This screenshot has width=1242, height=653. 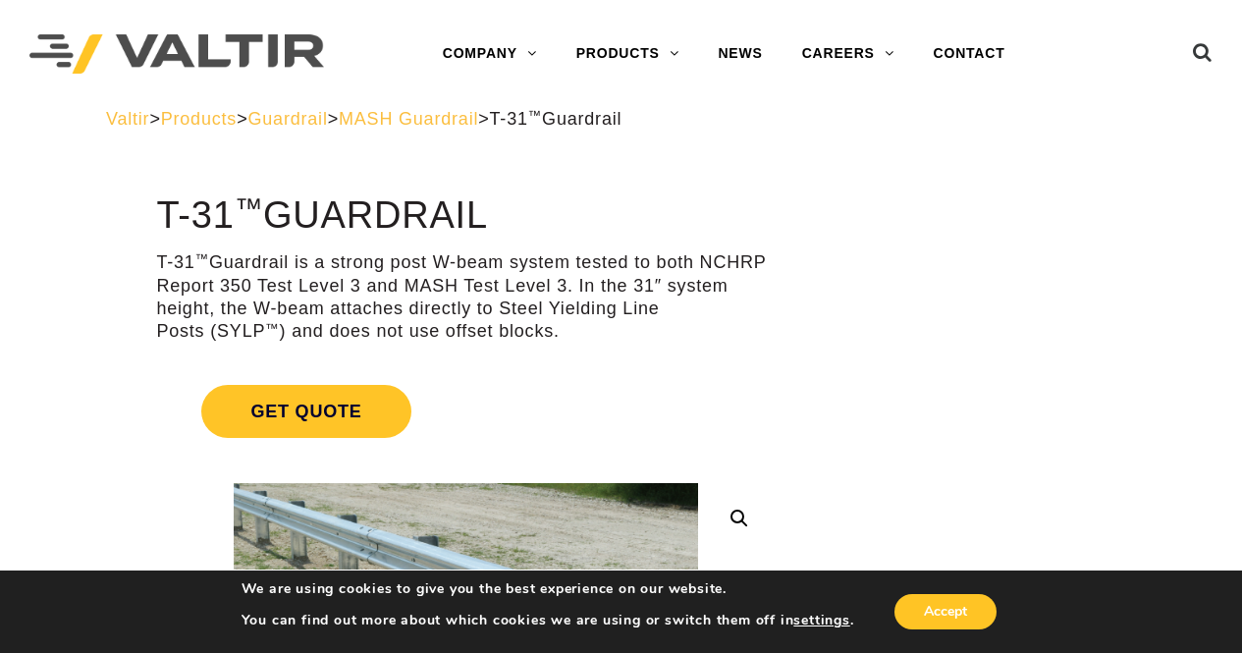 What do you see at coordinates (465, 297) in the screenshot?
I see `p: T-31 Guardrail is a strong post W-beam system tested to both NCHRP Report 350 Test Level 3 and MA...` at bounding box center [465, 297].